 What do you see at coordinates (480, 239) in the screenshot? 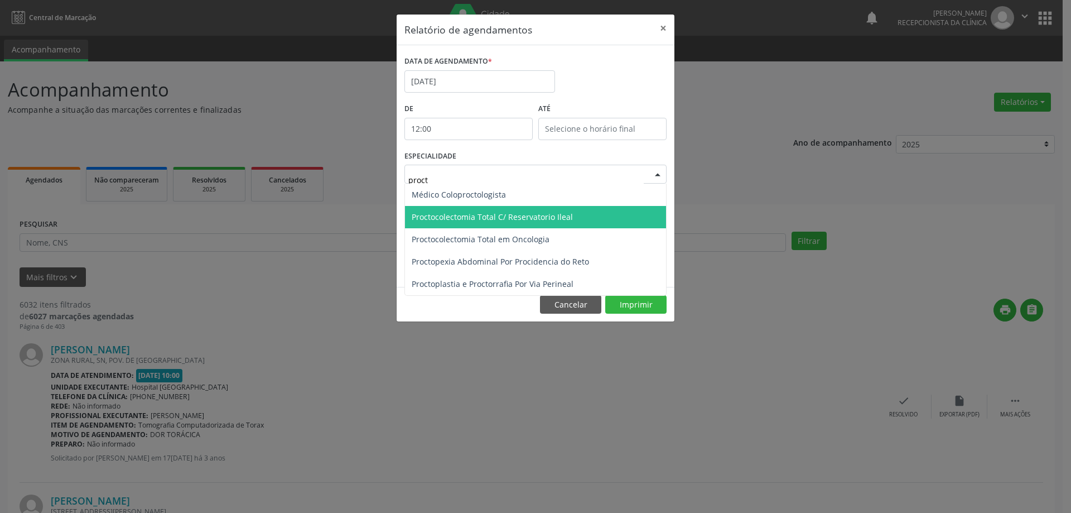
I see `span: Proctocolectomia Total em Oncologia` at bounding box center [480, 239].